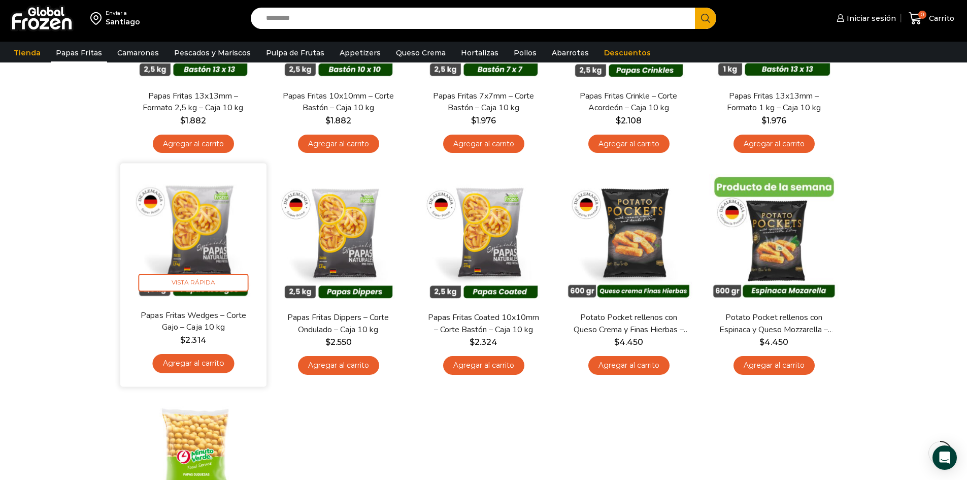 The width and height of the screenshot is (967, 480). What do you see at coordinates (774, 365) in the screenshot?
I see `a: Agregar al carrito: “Potato Pocket rellenos con Espinaca y Queso Mozzarella - Caja 8.4 kg”` at bounding box center [774, 365].